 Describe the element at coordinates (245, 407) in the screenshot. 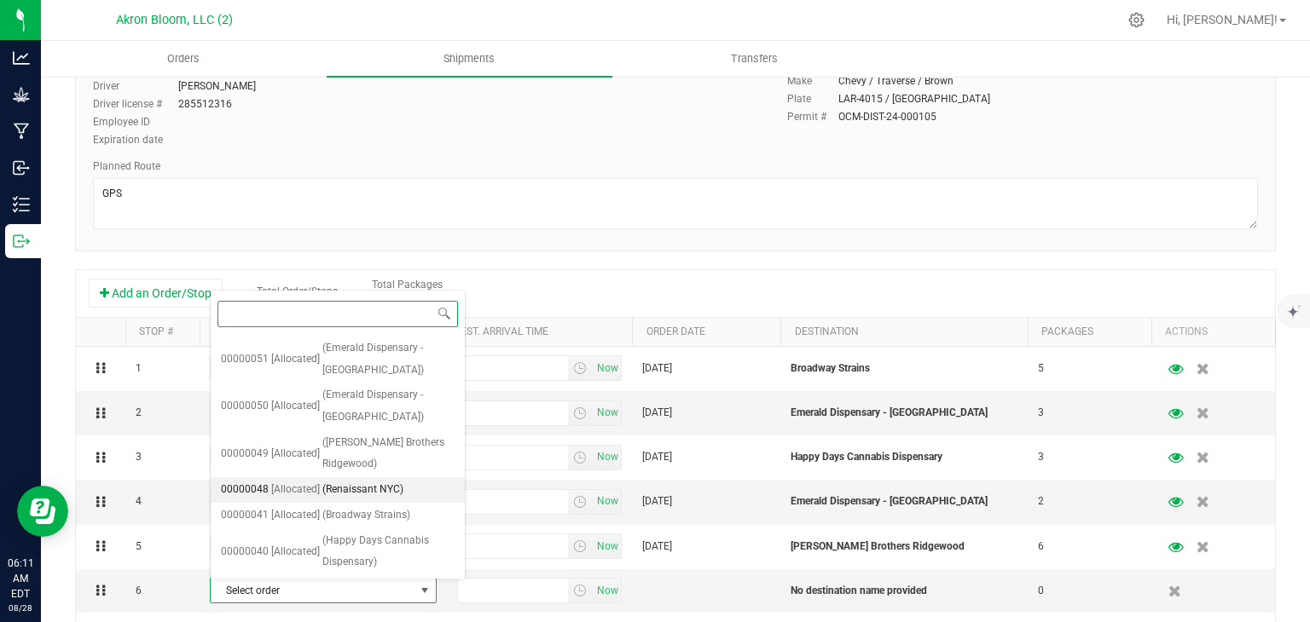

I see `span: 00000050` at that location.